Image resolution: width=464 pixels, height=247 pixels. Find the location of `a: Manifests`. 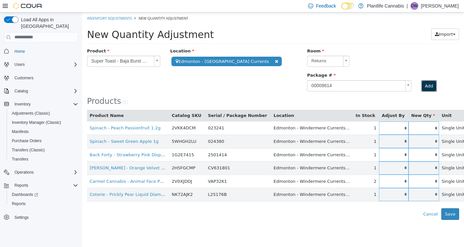

a: Manifests is located at coordinates (20, 132).